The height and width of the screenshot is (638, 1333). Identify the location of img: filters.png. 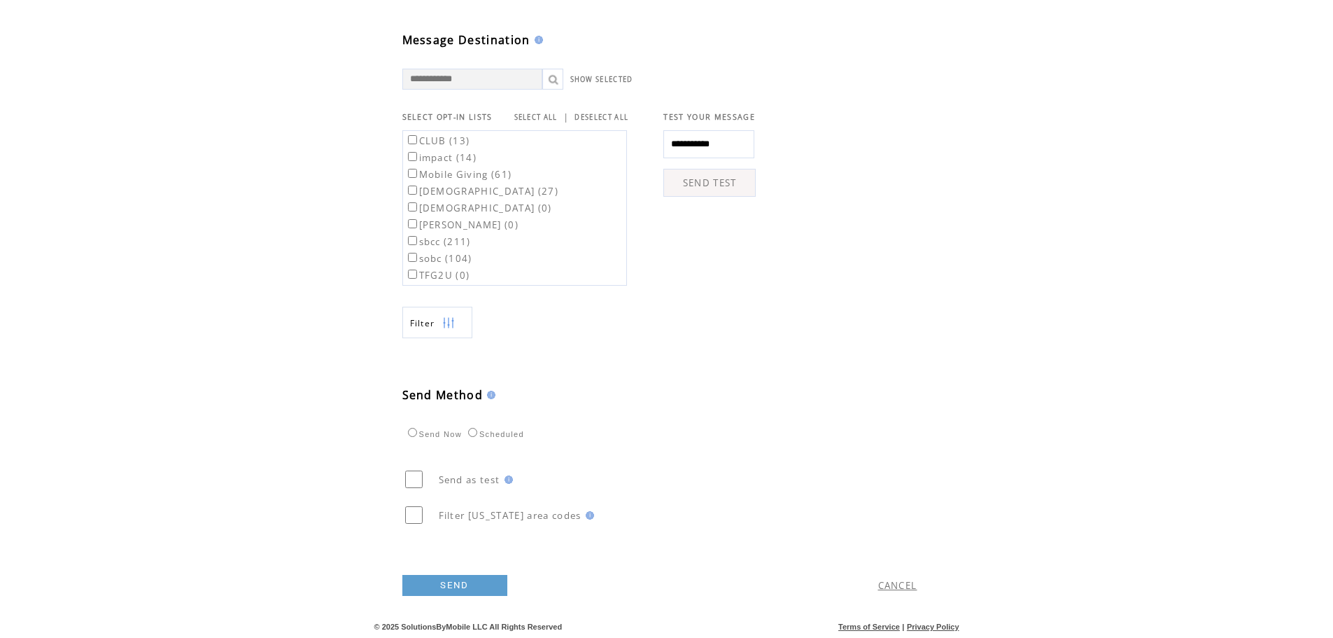
(449, 323).